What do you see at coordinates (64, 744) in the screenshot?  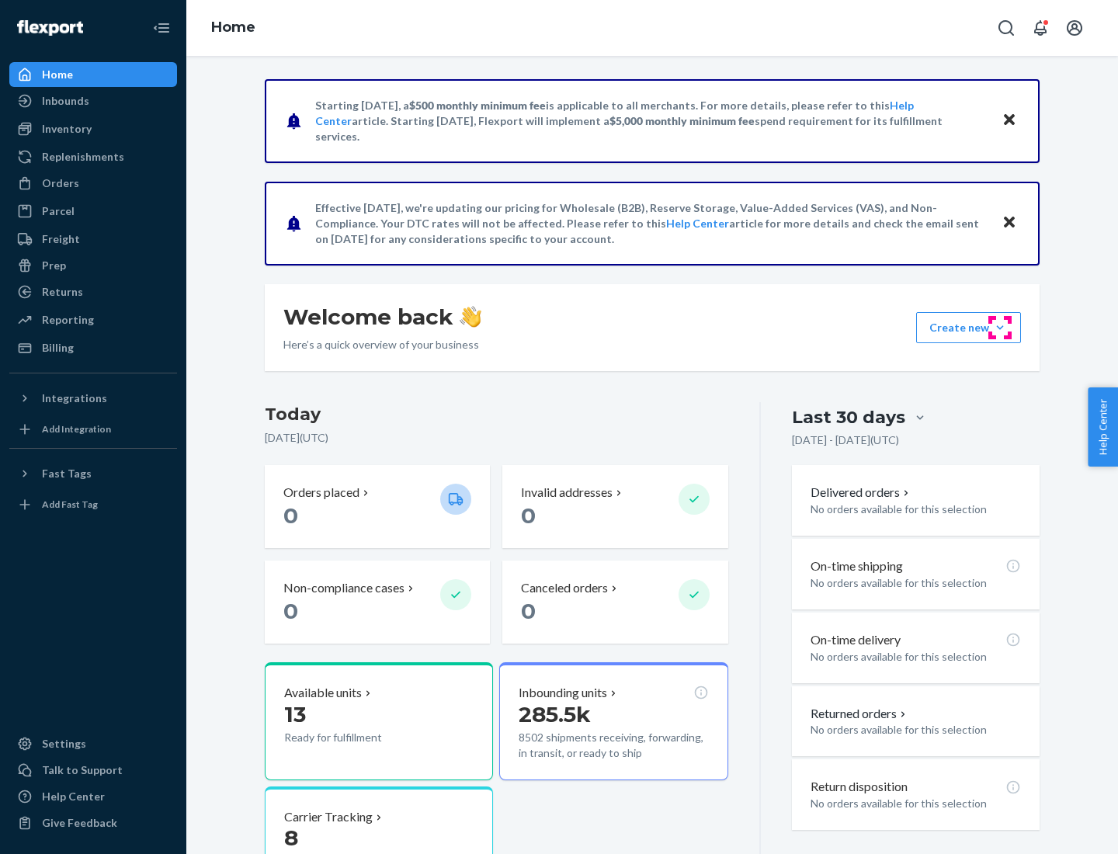 I see `div: Settings` at bounding box center [64, 744].